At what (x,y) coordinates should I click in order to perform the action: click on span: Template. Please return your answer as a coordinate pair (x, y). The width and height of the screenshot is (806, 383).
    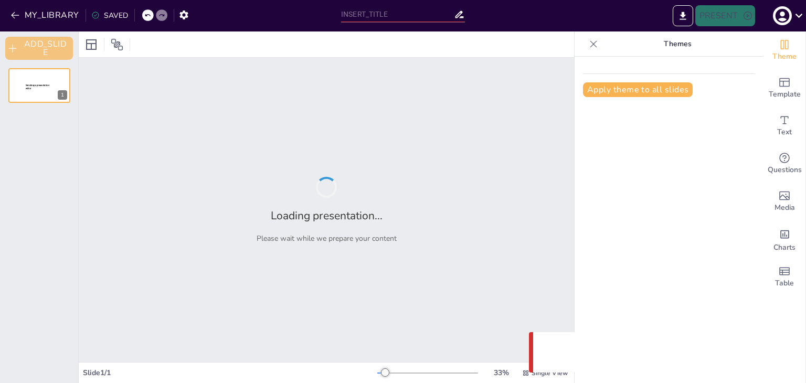
    Looking at the image, I should click on (785, 94).